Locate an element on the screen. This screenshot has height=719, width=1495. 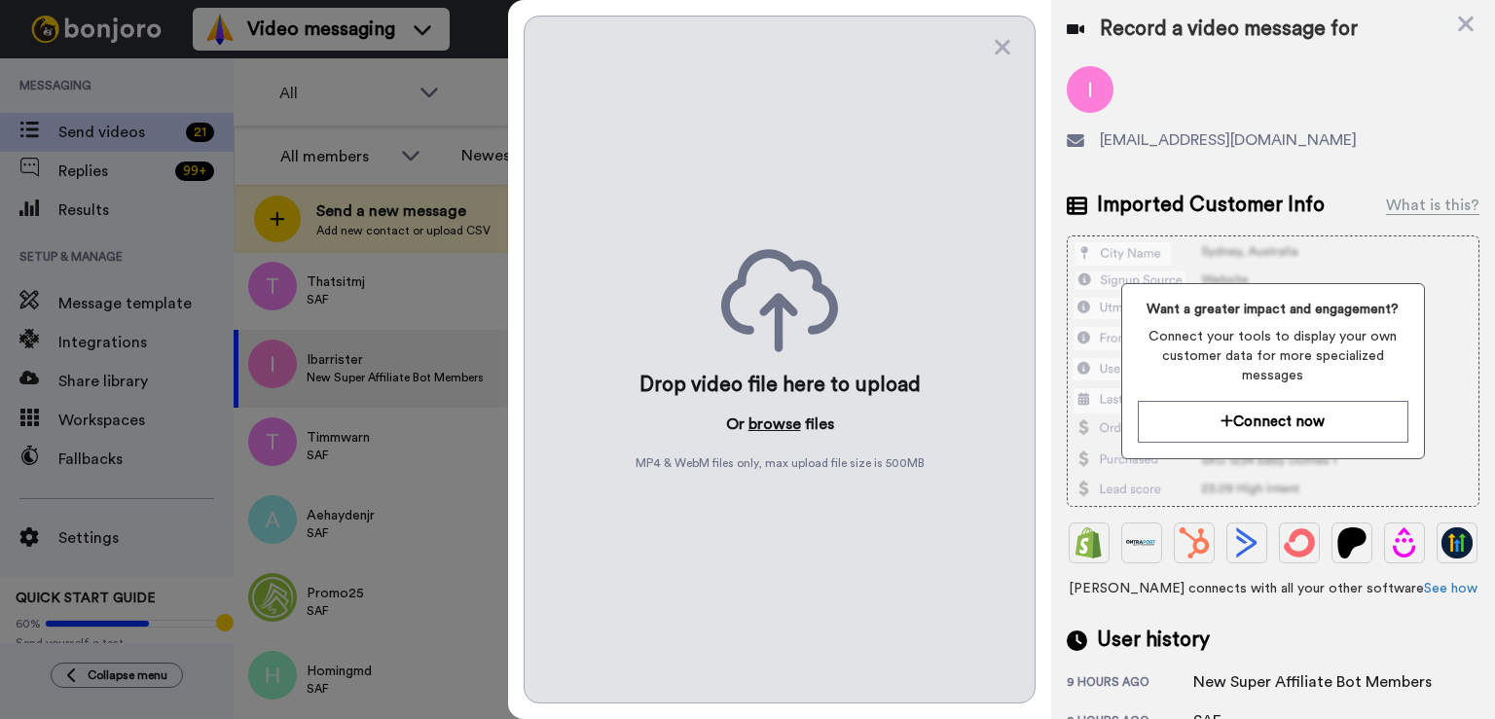
span: Imported Customer Info is located at coordinates (1211, 205).